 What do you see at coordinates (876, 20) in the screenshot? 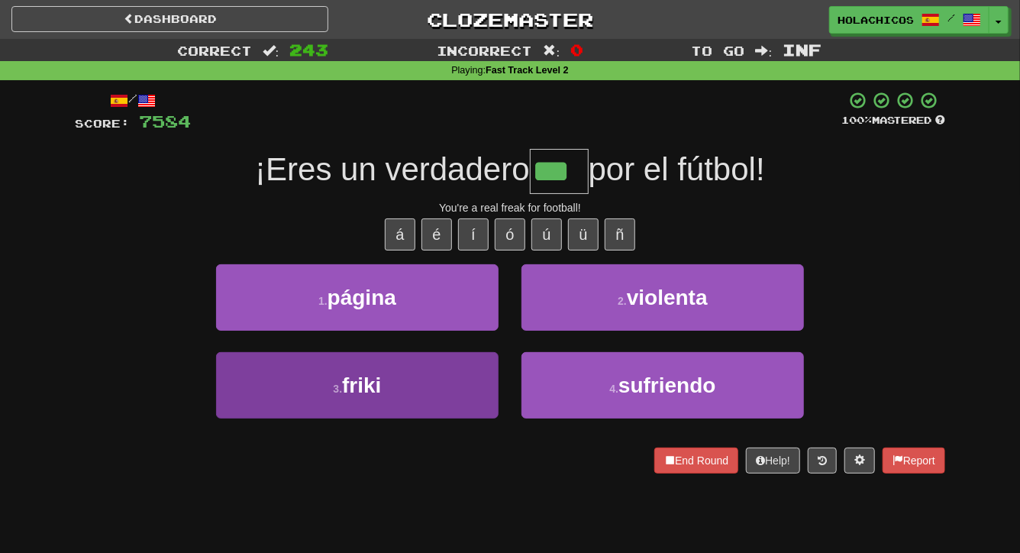
I see `span: Holachicos` at bounding box center [876, 20].